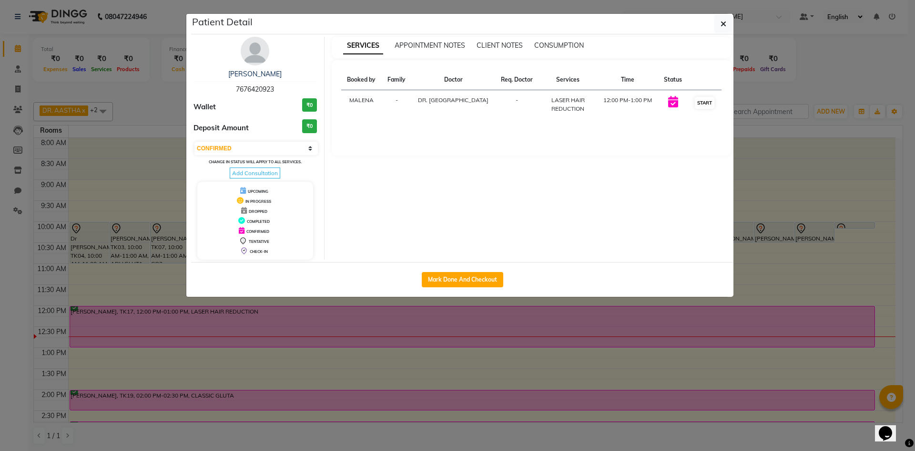 The width and height of the screenshot is (915, 451). What do you see at coordinates (628, 80) in the screenshot?
I see `th: Time` at bounding box center [628, 80].